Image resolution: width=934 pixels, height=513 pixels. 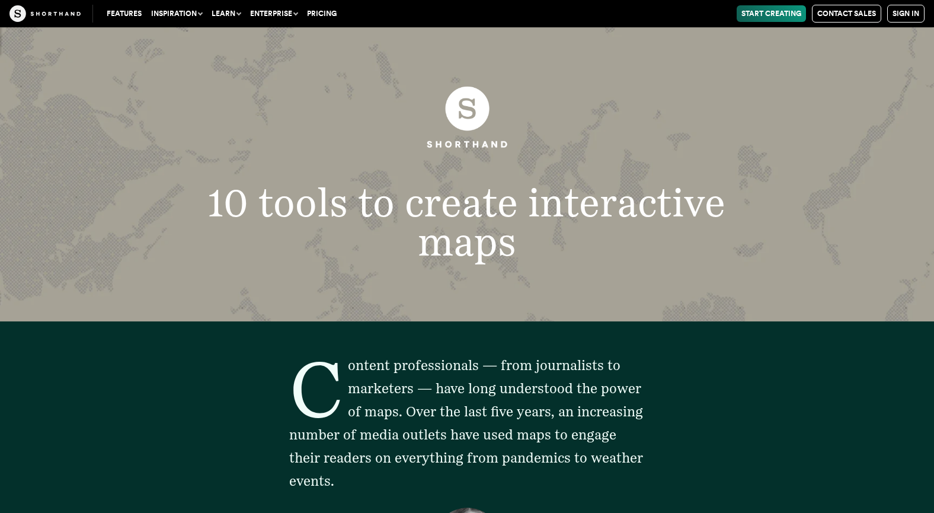 I want to click on a: Features, so click(x=124, y=14).